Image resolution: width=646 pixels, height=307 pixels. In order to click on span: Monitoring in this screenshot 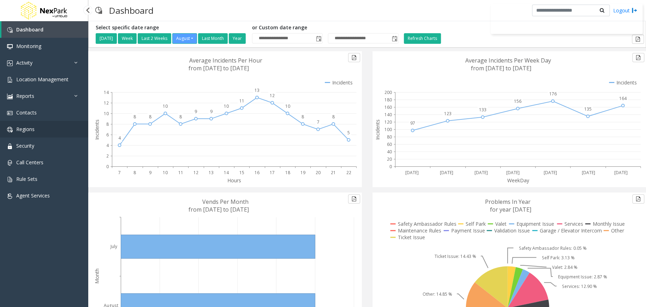, I will do `click(29, 46)`.